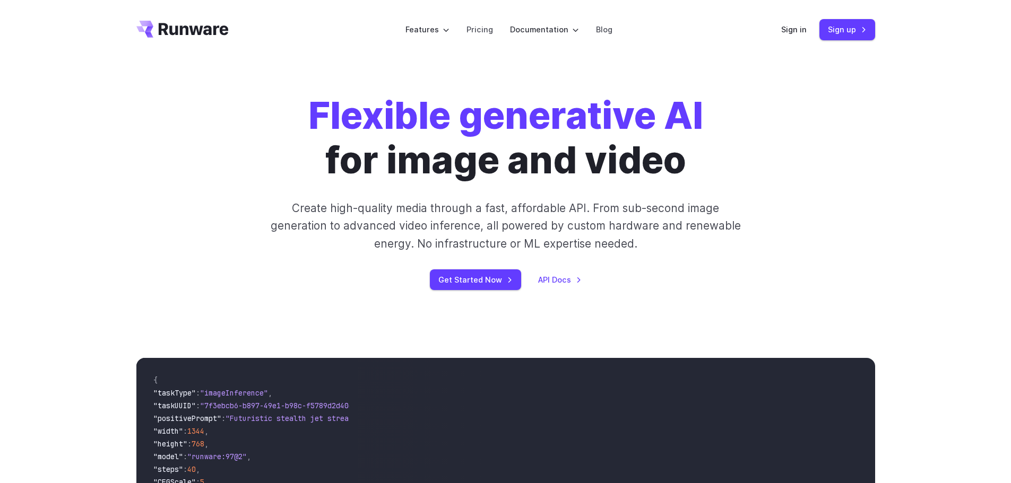 Image resolution: width=1011 pixels, height=483 pixels. I want to click on p: Create high-quality media through a fast, affordable API. From sub-second image generation to adv..., so click(505, 226).